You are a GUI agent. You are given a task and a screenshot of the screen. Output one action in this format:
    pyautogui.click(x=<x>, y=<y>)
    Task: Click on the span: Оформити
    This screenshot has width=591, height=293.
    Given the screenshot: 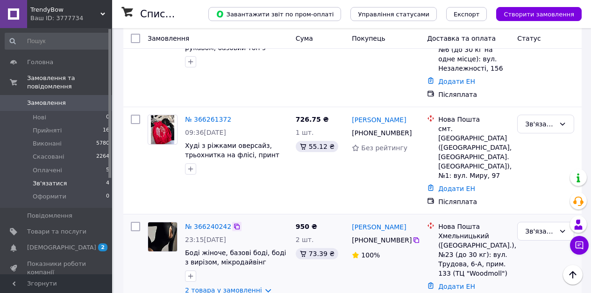 What is the action you would take?
    pyautogui.click(x=50, y=196)
    